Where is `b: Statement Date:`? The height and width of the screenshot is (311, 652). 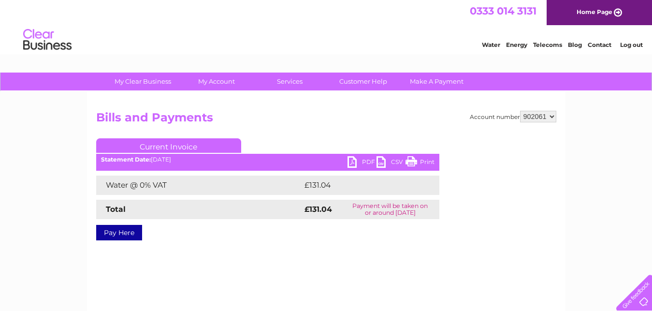
b: Statement Date: is located at coordinates (126, 159).